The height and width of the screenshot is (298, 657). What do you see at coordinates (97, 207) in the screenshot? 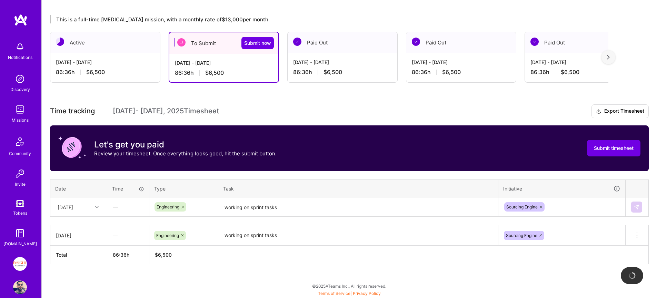
I see `i: icon Chevron` at bounding box center [97, 207].